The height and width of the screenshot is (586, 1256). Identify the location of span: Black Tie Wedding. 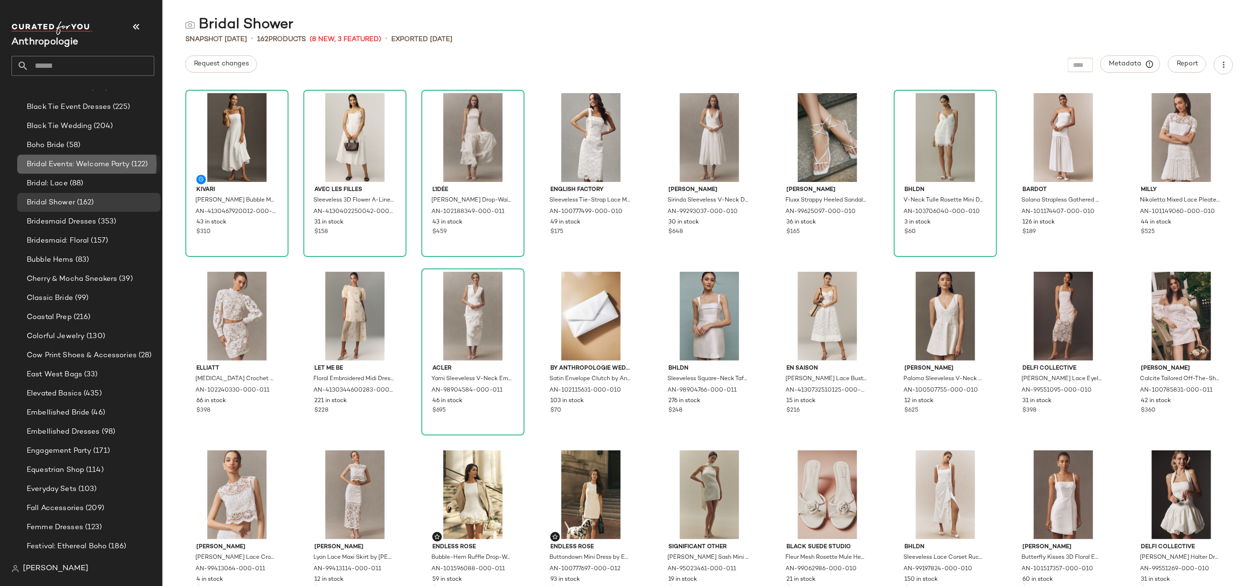
(59, 126).